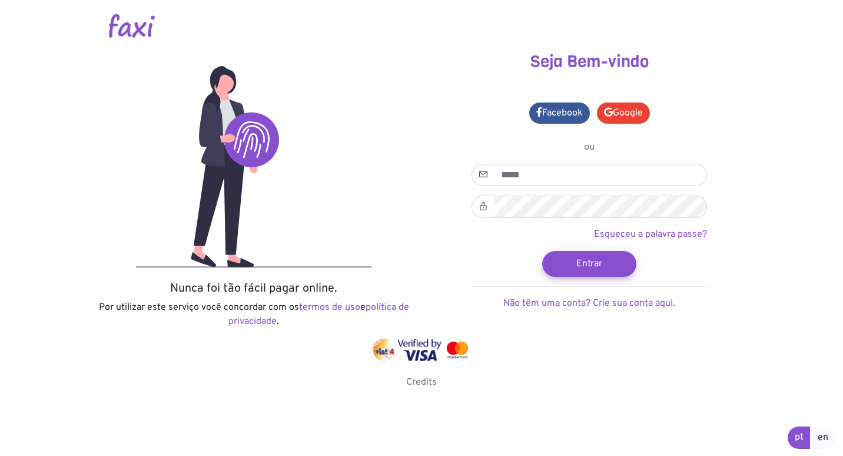 The width and height of the screenshot is (843, 456). I want to click on a: pt, so click(799, 438).